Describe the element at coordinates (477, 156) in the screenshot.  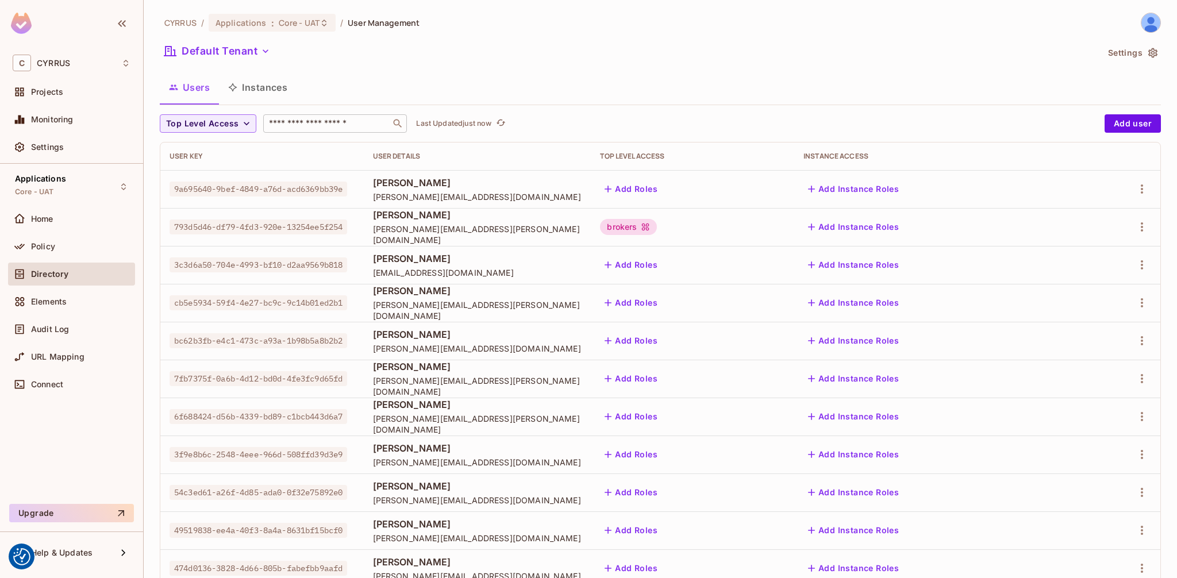
I see `div: User Details` at that location.